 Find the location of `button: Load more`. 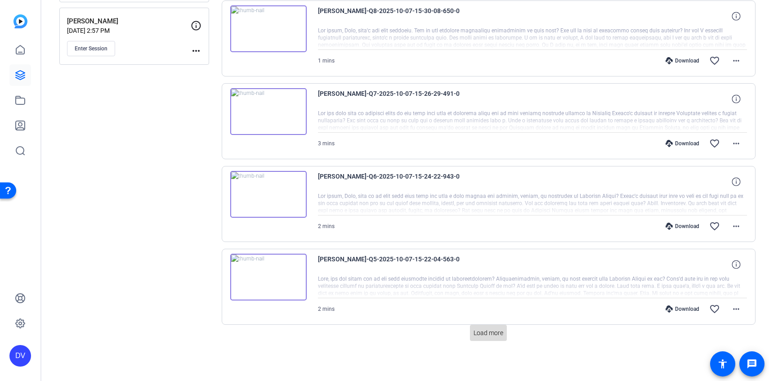

button: Load more is located at coordinates (488, 333).